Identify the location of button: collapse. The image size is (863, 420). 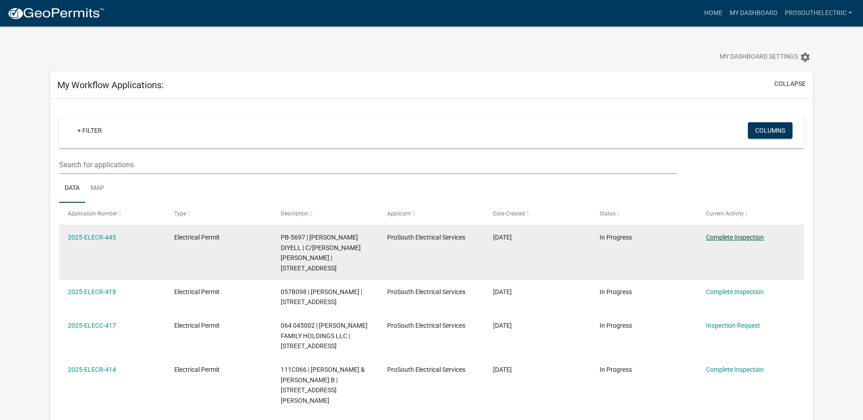
(790, 84).